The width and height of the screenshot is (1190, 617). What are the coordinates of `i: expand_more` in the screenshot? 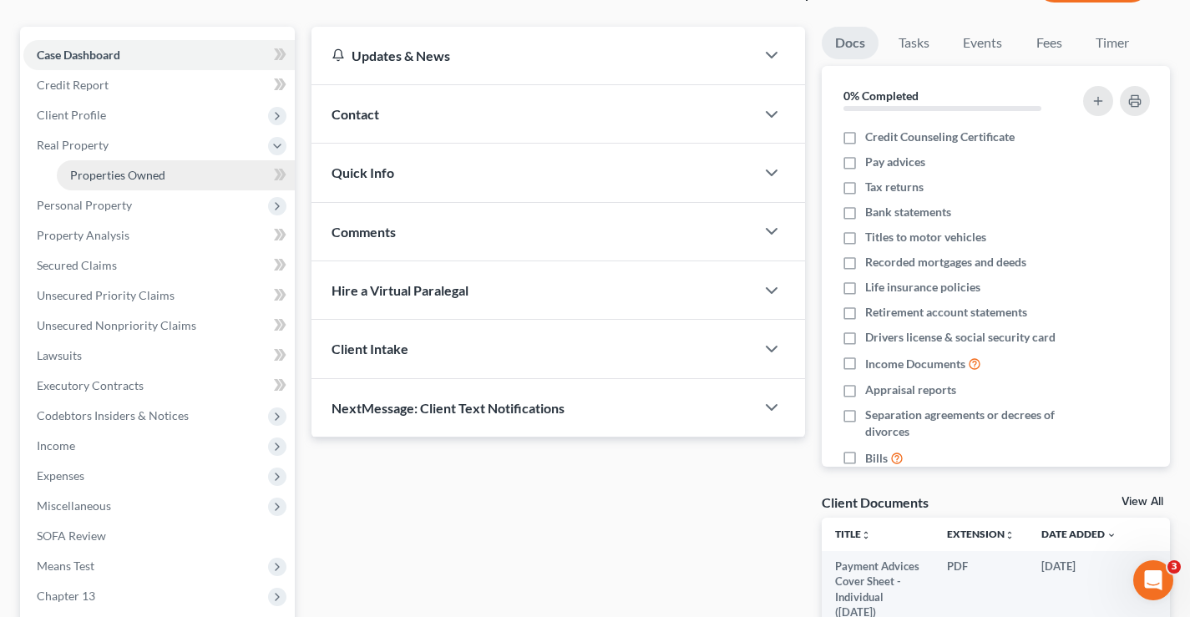 It's located at (1111, 535).